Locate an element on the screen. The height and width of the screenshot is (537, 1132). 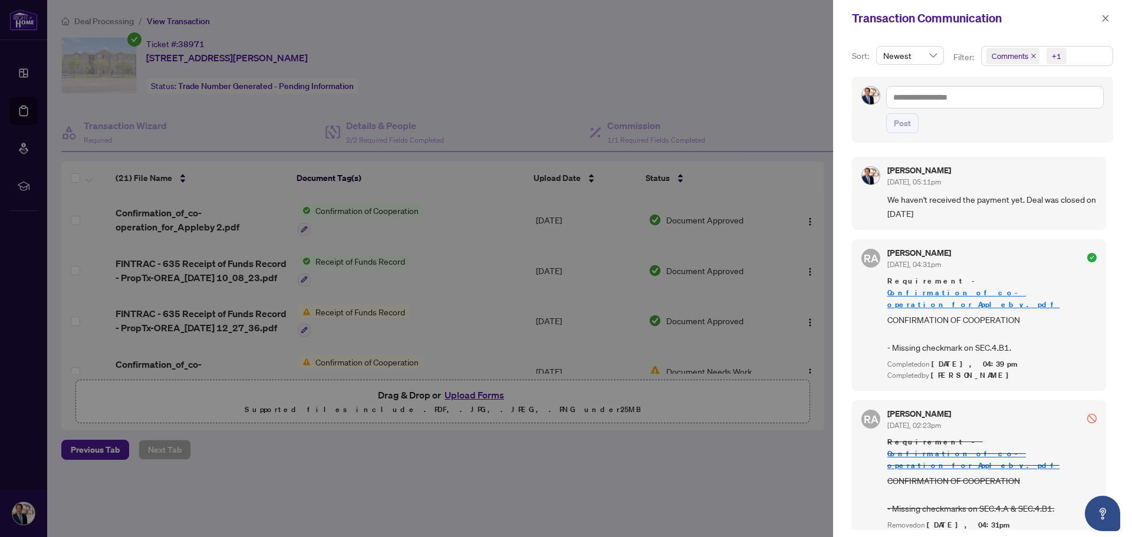
button: Post is located at coordinates (902, 123).